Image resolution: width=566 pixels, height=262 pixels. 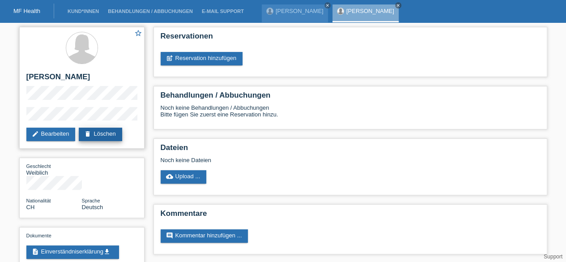 What do you see at coordinates (223, 11) in the screenshot?
I see `a: E-Mail Support` at bounding box center [223, 11].